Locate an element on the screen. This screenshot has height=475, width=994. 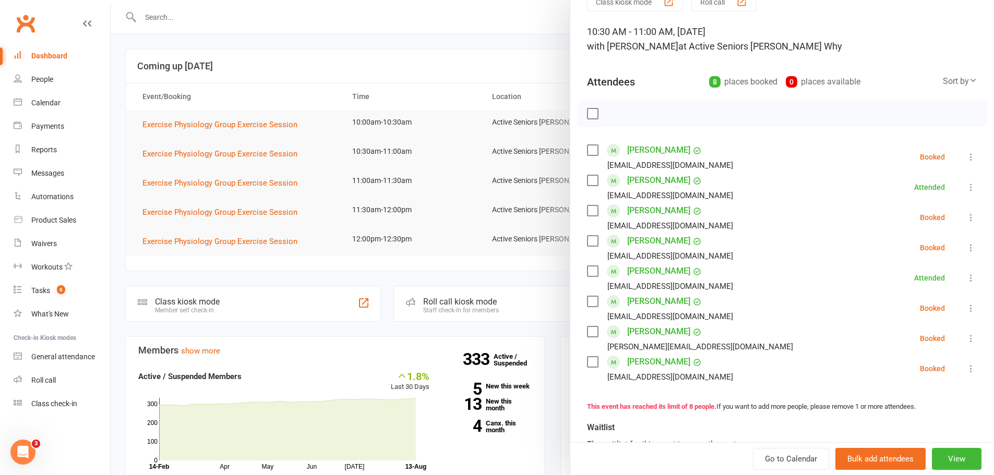
a: Roll call is located at coordinates (62, 380).